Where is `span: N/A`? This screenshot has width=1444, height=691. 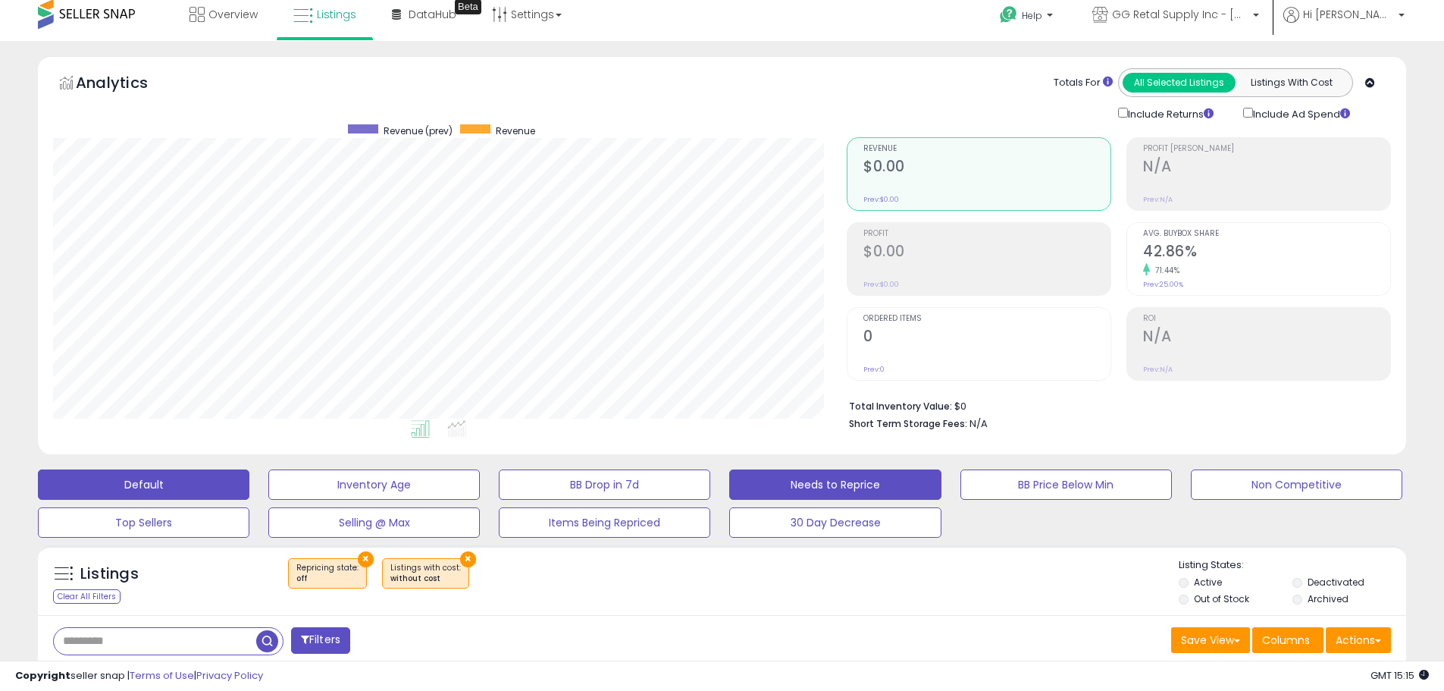
span: N/A is located at coordinates (979, 423).